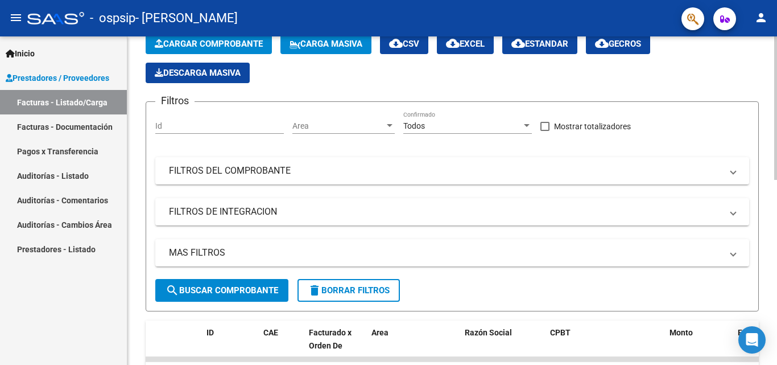 The height and width of the screenshot is (365, 777). I want to click on span: CSV, so click(404, 44).